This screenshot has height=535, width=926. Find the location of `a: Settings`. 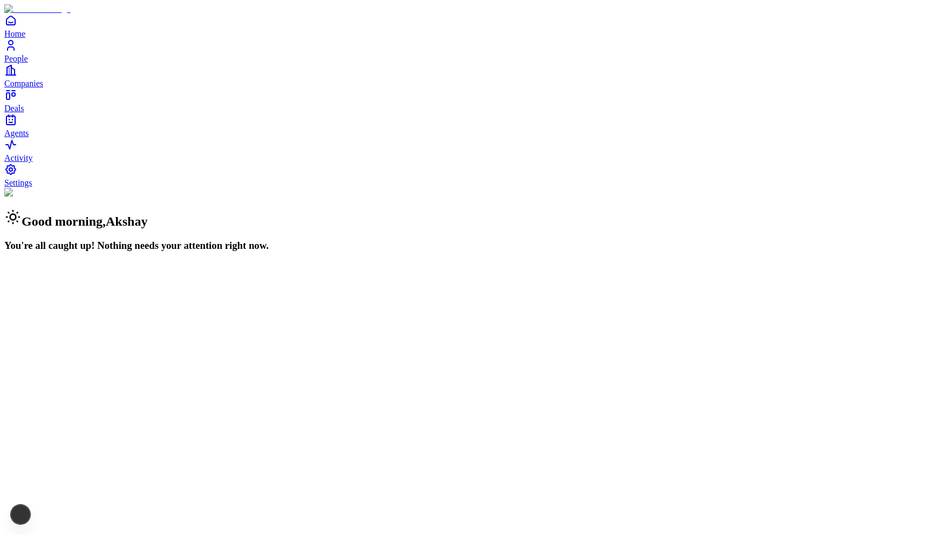

a: Settings is located at coordinates (463, 175).